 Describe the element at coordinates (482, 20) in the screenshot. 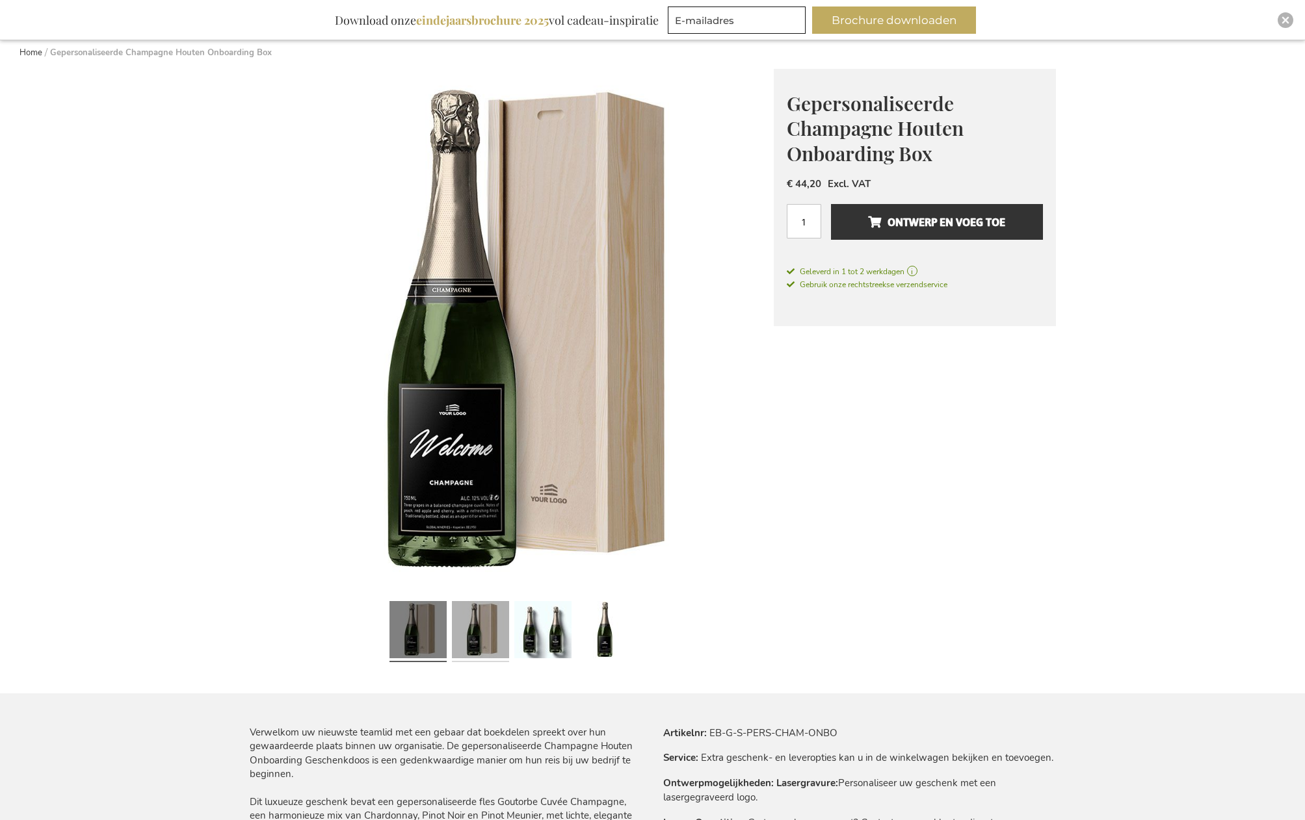

I see `b: eindejaarsbrochure 2025` at that location.